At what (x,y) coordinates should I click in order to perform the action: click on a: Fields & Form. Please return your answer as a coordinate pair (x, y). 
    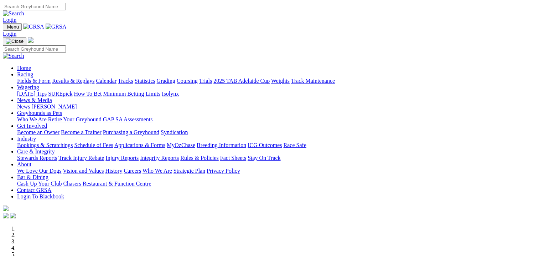
    Looking at the image, I should click on (34, 81).